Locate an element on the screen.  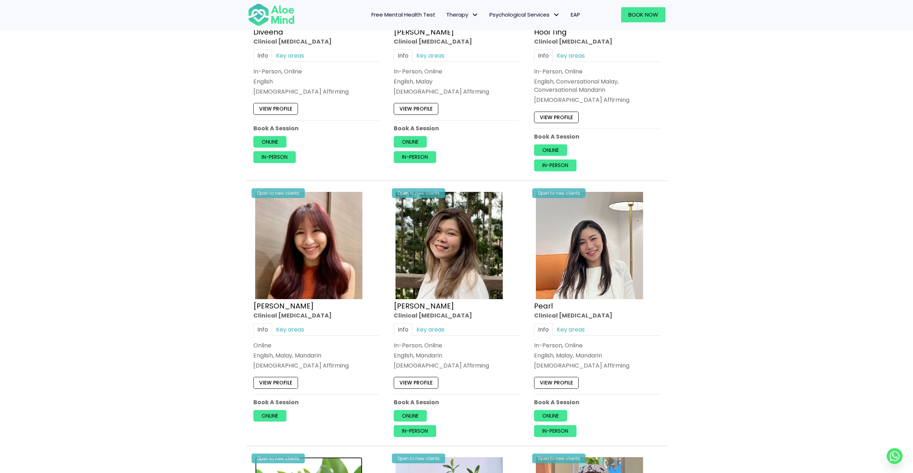
span: Free Mental Health Test is located at coordinates (404, 14).